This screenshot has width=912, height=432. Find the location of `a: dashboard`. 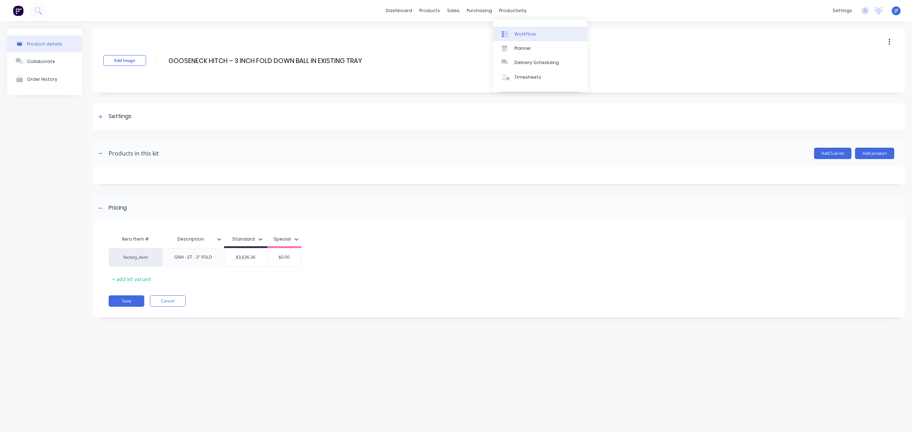

a: dashboard is located at coordinates (399, 11).